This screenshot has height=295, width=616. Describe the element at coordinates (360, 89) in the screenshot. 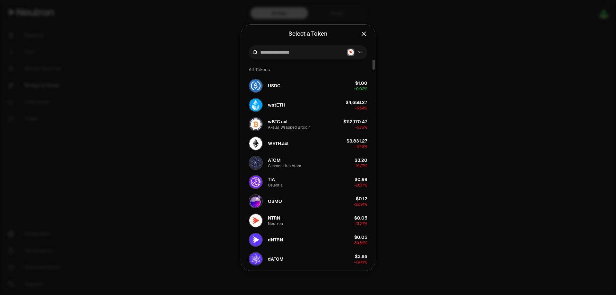

I see `span: + 0.02%` at that location.